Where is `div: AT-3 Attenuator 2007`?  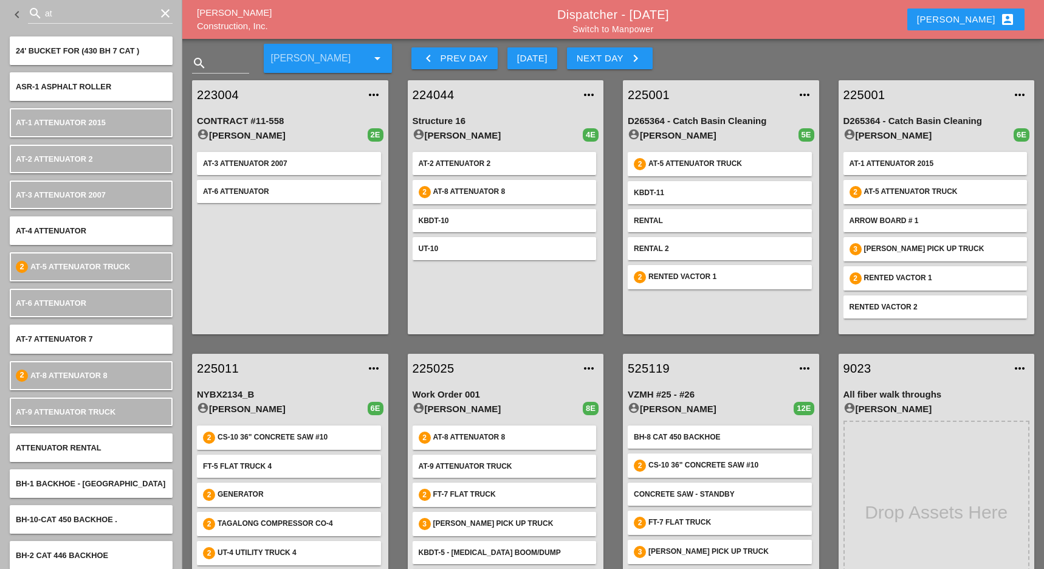 div: AT-3 Attenuator 2007 is located at coordinates (289, 164).